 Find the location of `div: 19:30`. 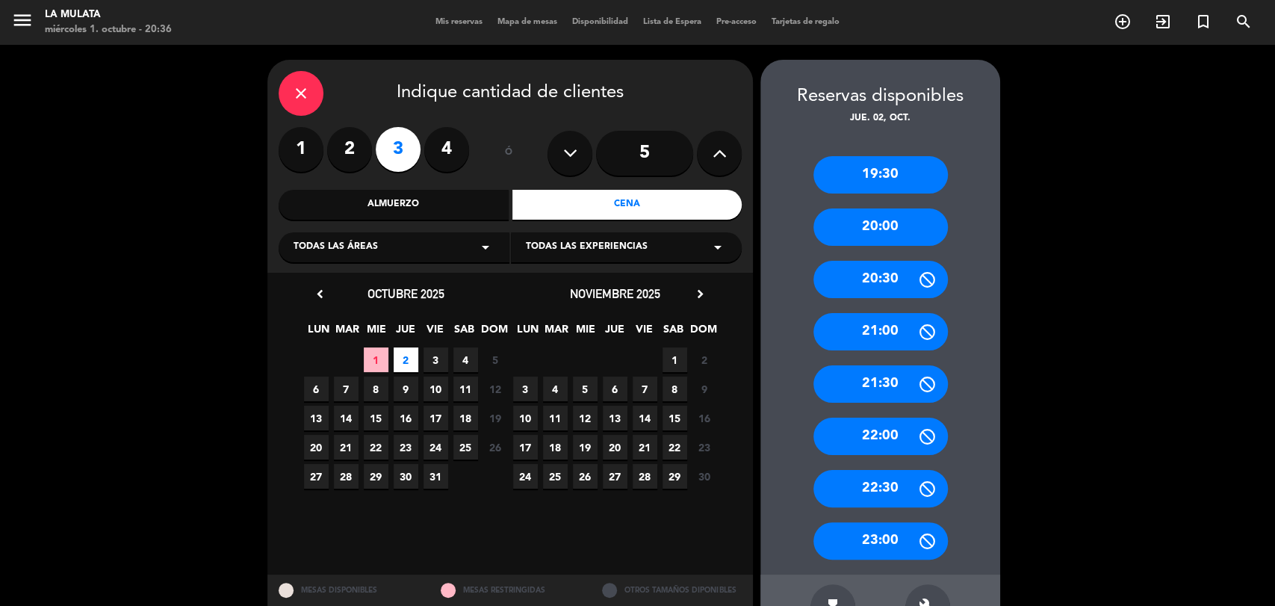

div: 19:30 is located at coordinates (881, 175).